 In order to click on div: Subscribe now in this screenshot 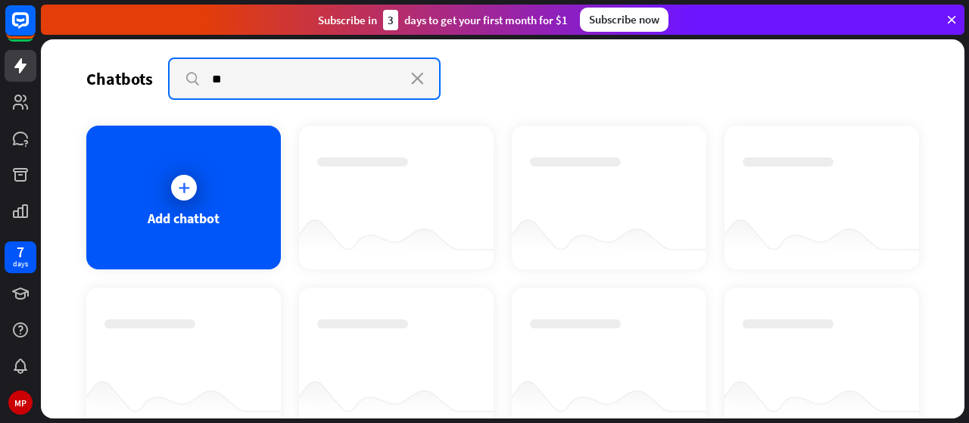, I will do `click(624, 20)`.